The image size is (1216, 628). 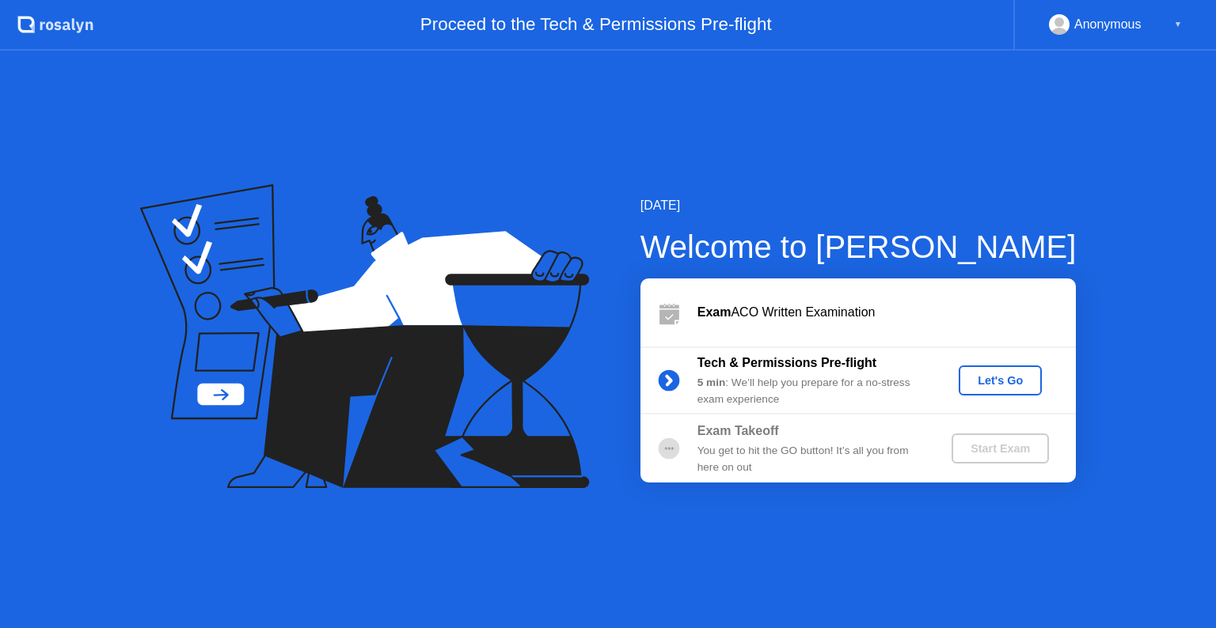 I want to click on div: Let's Go, so click(x=1000, y=381).